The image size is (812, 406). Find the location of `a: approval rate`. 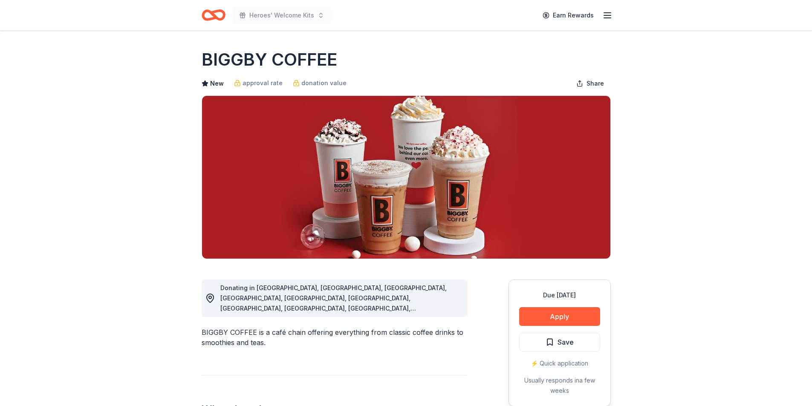

a: approval rate is located at coordinates (258, 83).